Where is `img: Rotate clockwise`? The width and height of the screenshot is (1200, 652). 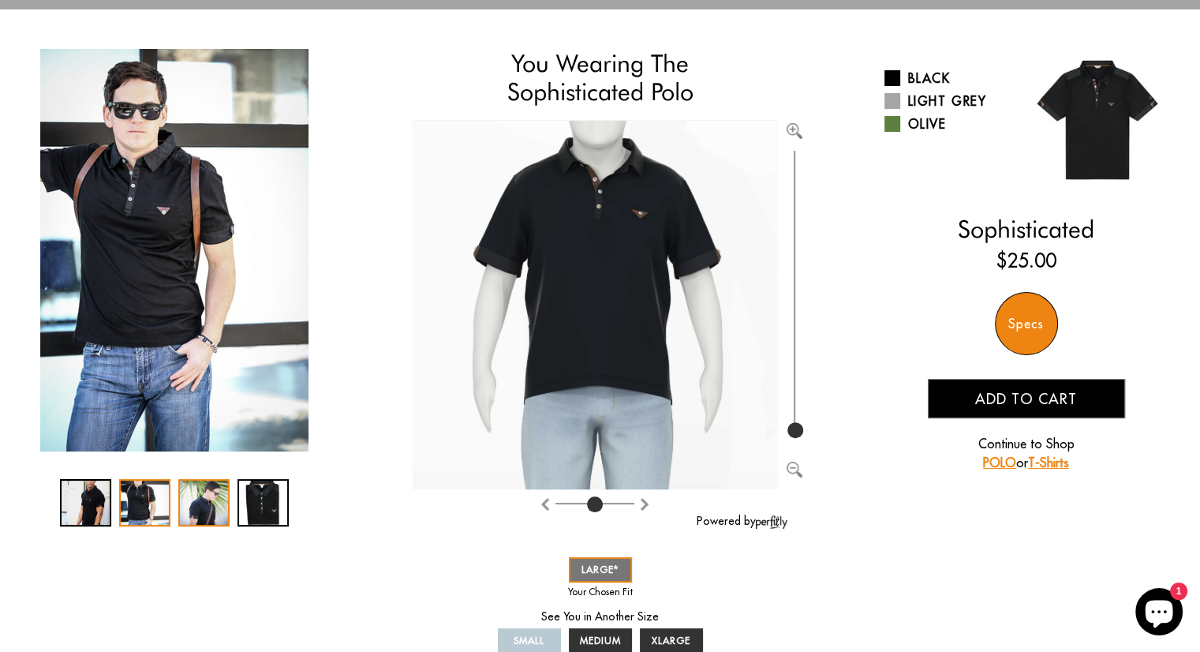 img: Rotate clockwise is located at coordinates (545, 504).